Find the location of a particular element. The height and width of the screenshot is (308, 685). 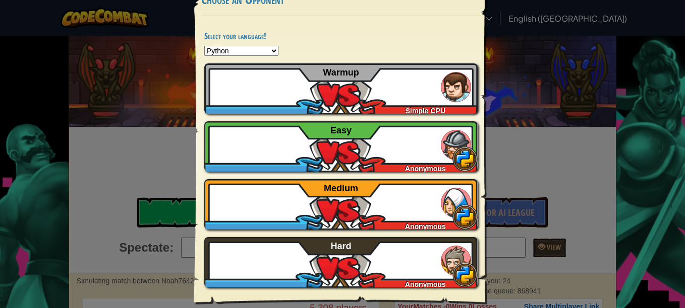

span: Medium is located at coordinates (341, 189).